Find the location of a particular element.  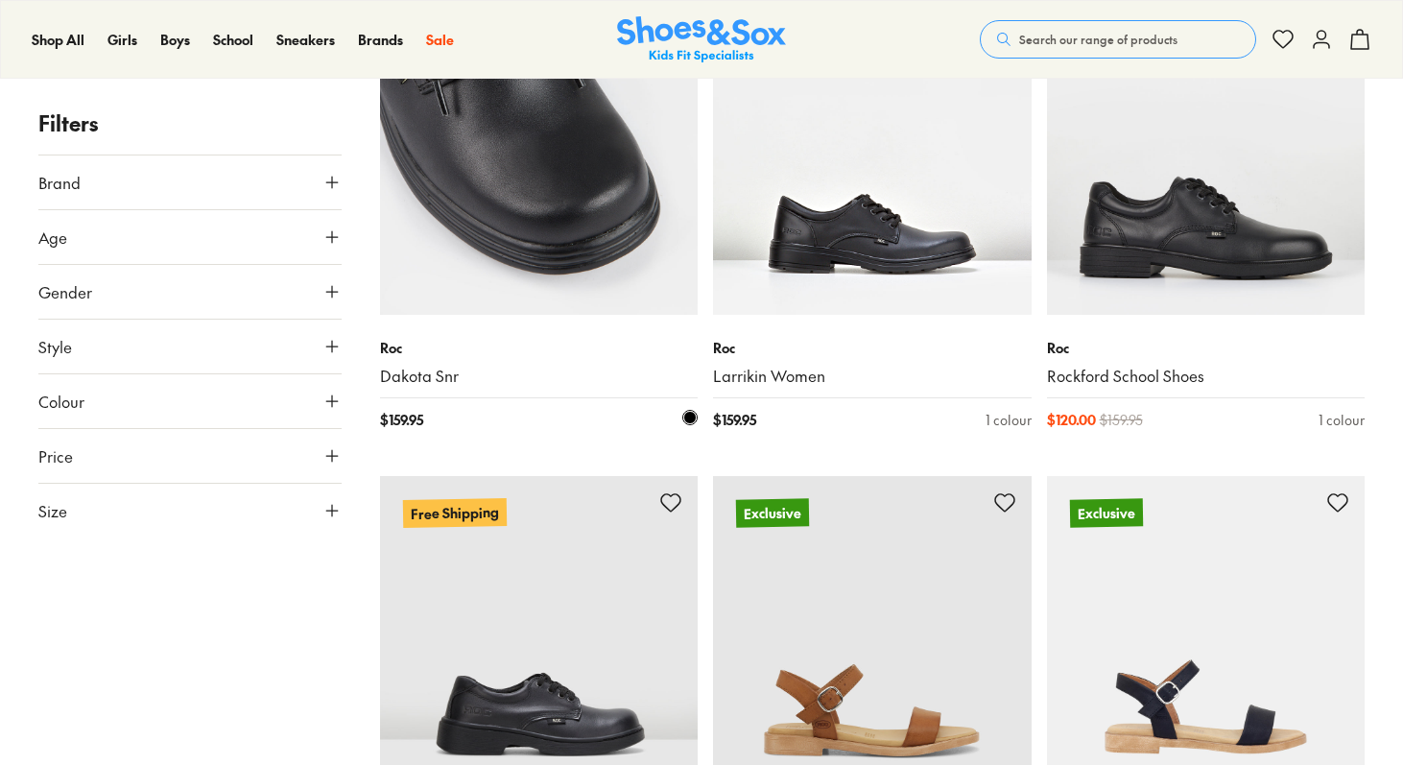

a: Shoes & Sox is located at coordinates (702, 39).